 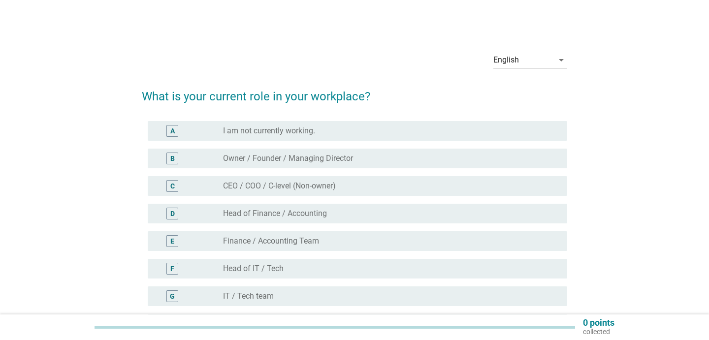 I want to click on div: D, so click(x=172, y=214).